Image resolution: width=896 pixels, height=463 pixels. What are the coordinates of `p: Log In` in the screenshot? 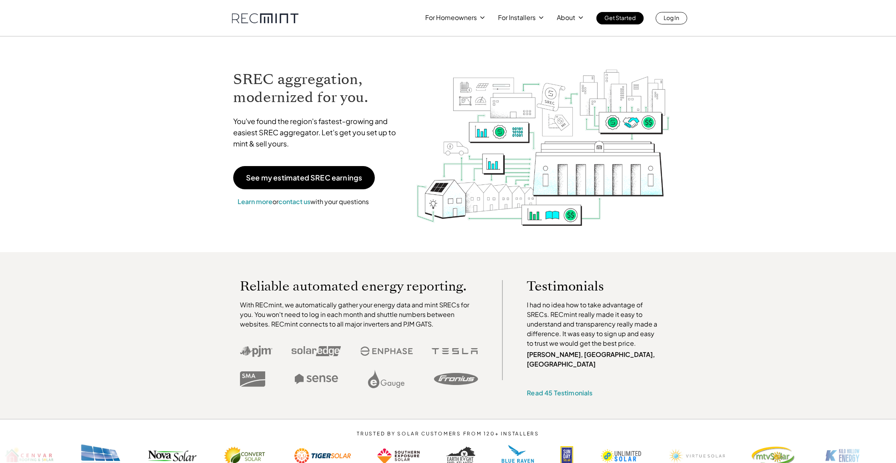 It's located at (671, 18).